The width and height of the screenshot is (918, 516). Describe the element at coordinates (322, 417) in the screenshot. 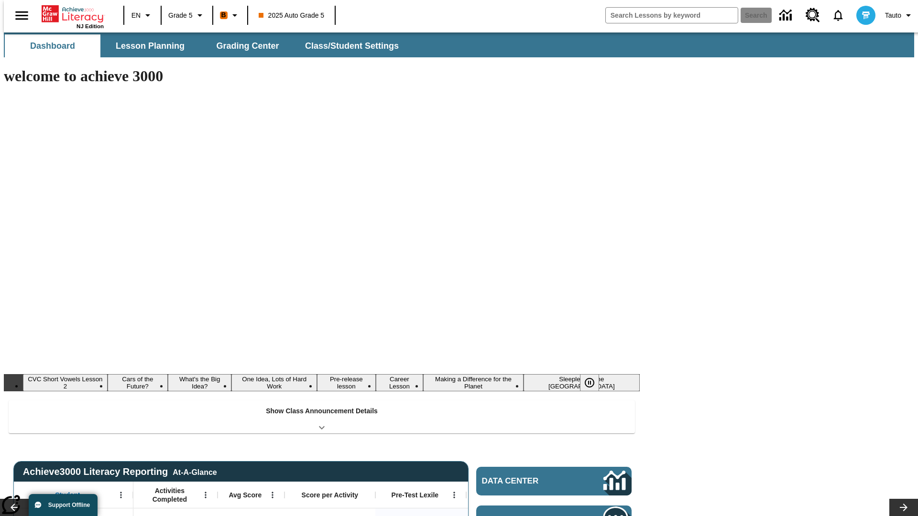

I see `div: Show Class Announcement Details` at that location.